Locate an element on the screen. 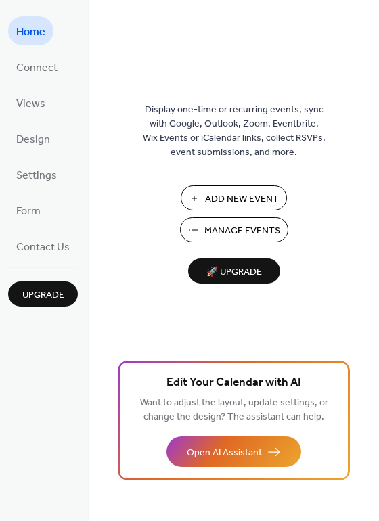 The height and width of the screenshot is (521, 379). span: Settings is located at coordinates (37, 175).